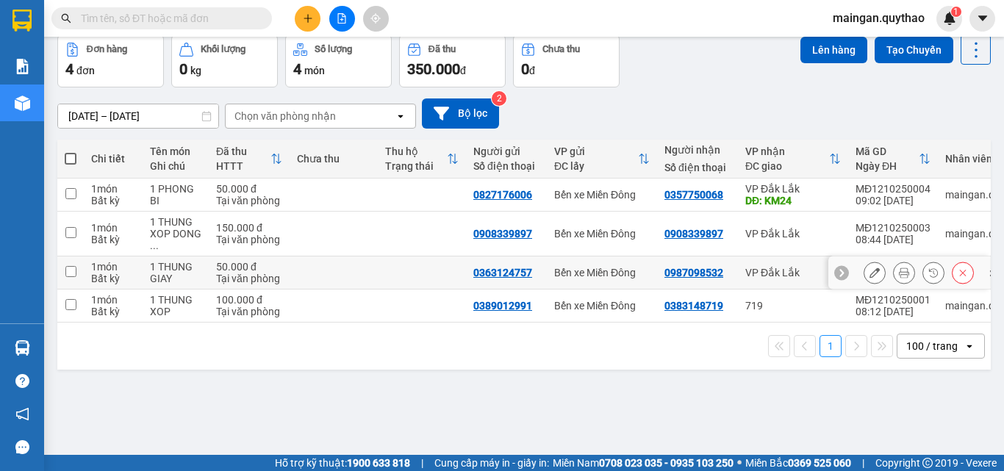 Image resolution: width=1004 pixels, height=471 pixels. Describe the element at coordinates (22, 348) in the screenshot. I see `img: warehouse-icon` at that location.